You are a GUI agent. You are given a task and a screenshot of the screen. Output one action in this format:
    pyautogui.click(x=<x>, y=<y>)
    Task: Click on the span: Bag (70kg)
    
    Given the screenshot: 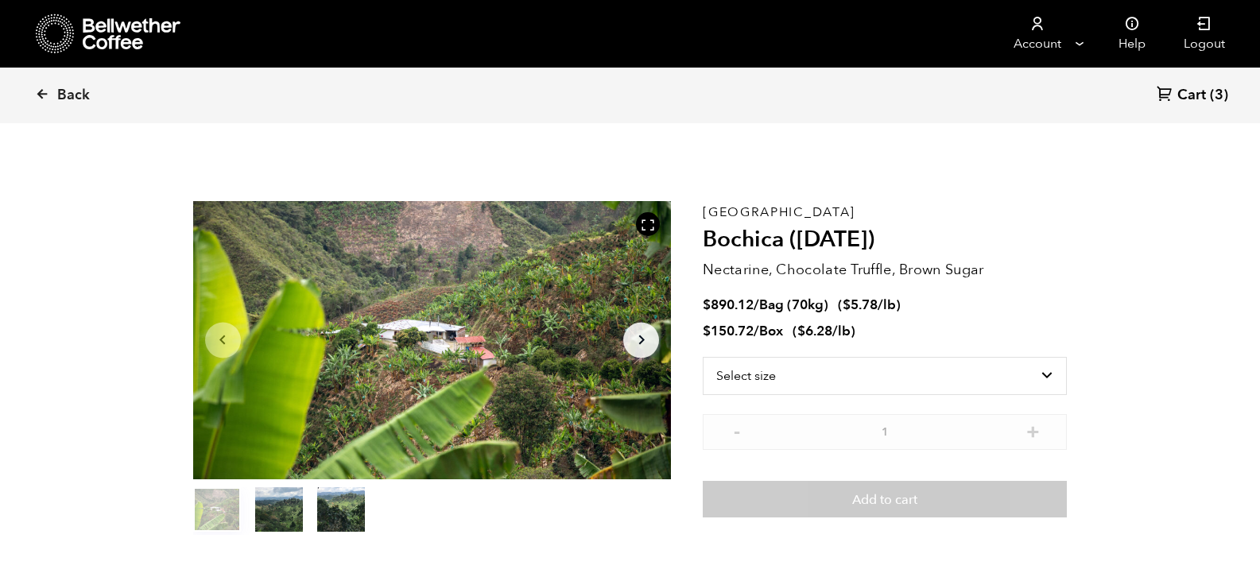 What is the action you would take?
    pyautogui.click(x=793, y=304)
    